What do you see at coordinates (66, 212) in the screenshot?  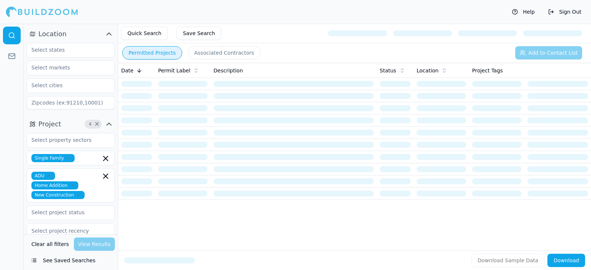 I see `input: Select project status` at bounding box center [66, 212].